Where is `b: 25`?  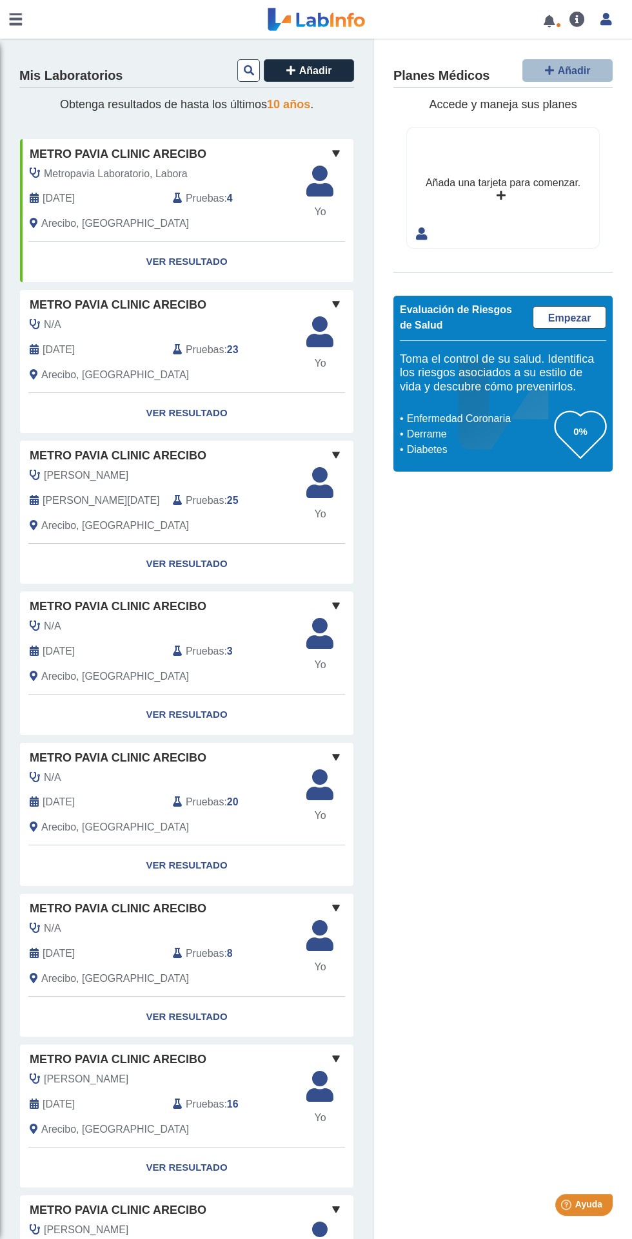 b: 25 is located at coordinates (233, 500).